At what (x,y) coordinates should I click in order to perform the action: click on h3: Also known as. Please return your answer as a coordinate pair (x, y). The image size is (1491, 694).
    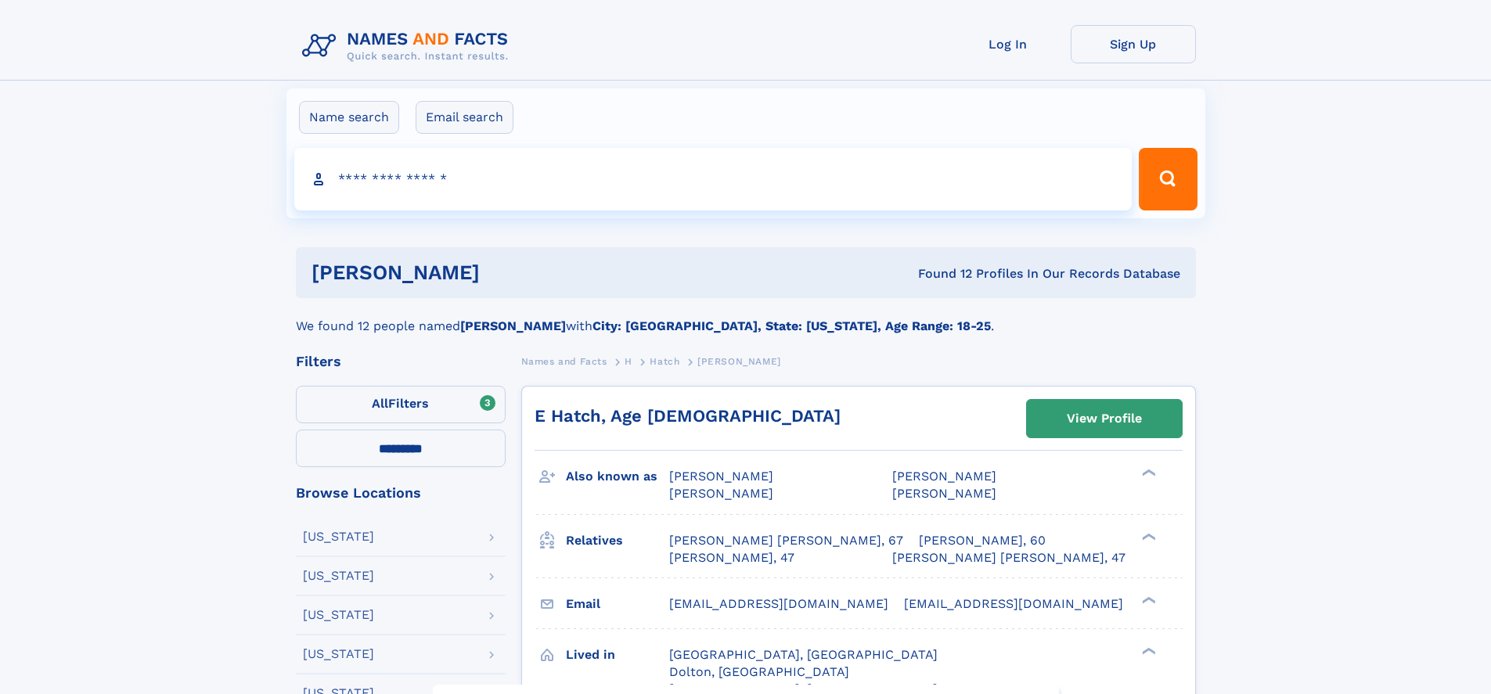
    Looking at the image, I should click on (618, 477).